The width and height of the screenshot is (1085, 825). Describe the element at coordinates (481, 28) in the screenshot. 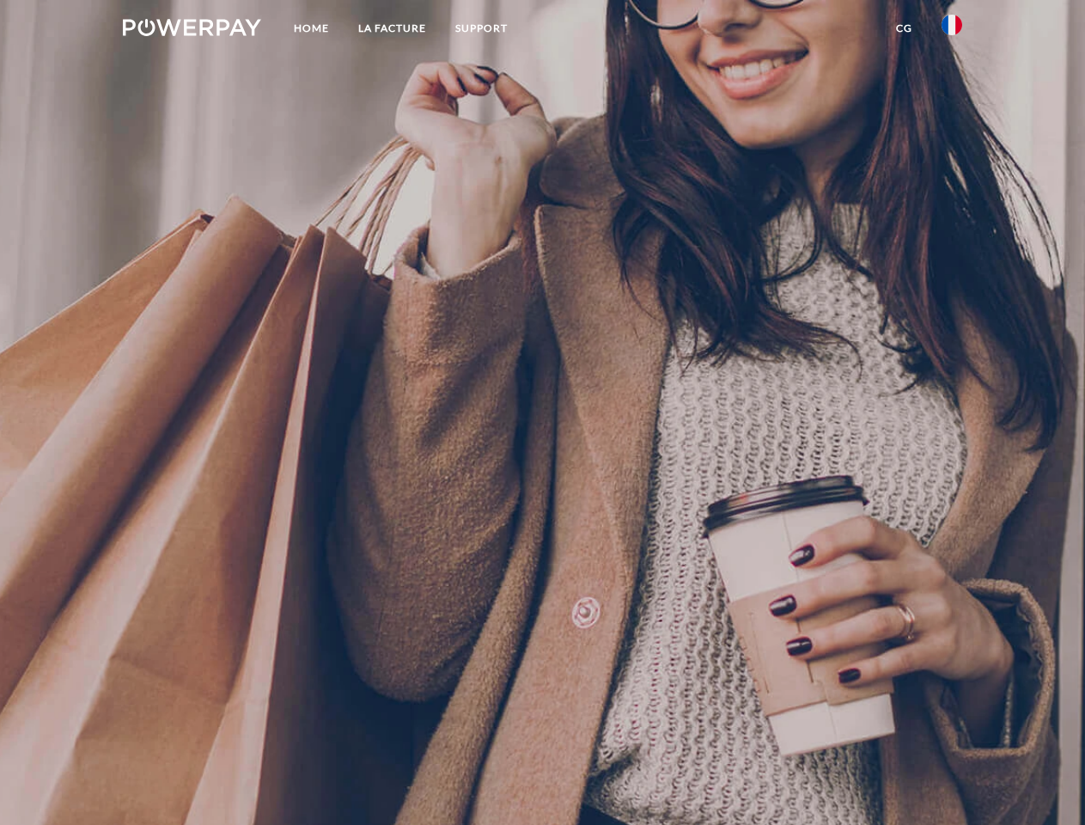

I see `a: Support` at that location.